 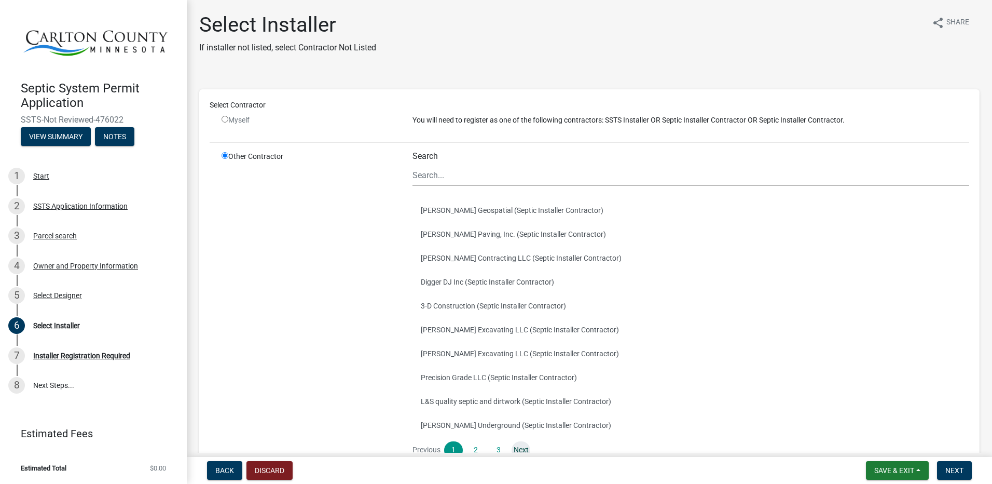 What do you see at coordinates (56, 137) in the screenshot?
I see `wm-modal-confirm: Summary` at bounding box center [56, 137].